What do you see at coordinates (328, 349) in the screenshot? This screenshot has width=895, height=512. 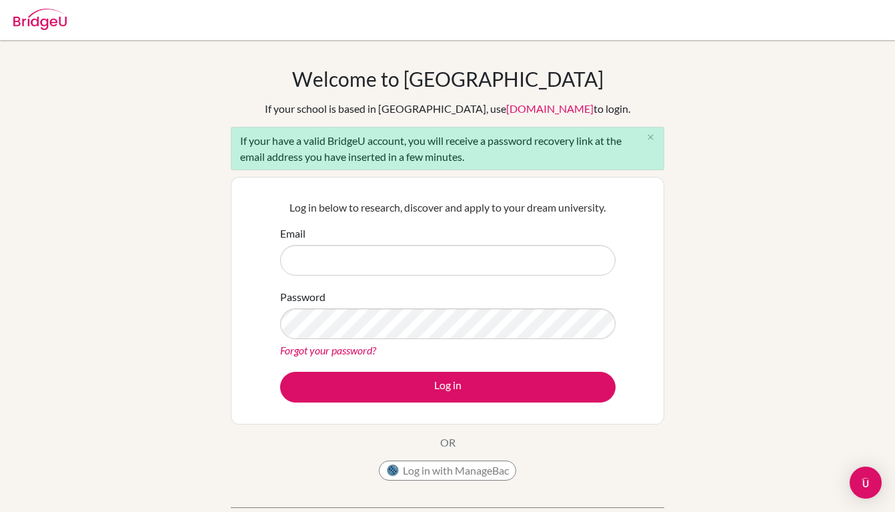 I see `a: Forgot your password?` at bounding box center [328, 349].